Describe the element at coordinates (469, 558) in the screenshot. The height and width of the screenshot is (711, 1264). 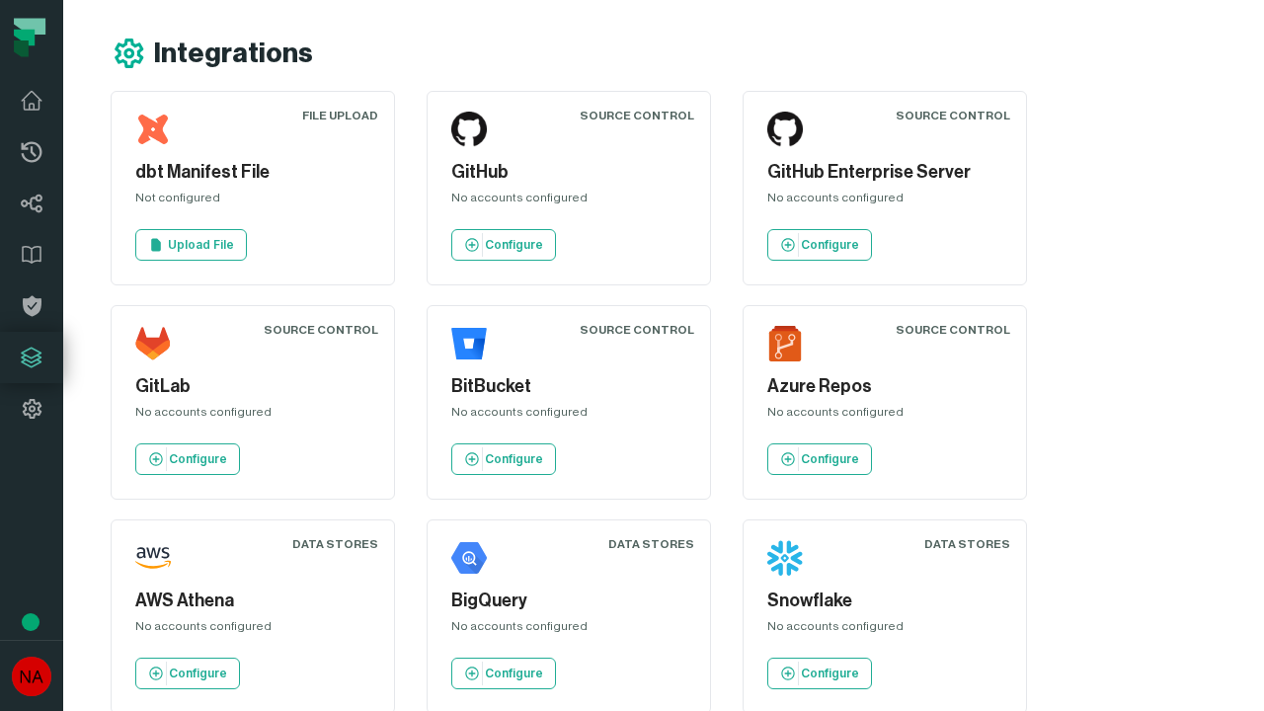
I see `img: BigQuery` at that location.